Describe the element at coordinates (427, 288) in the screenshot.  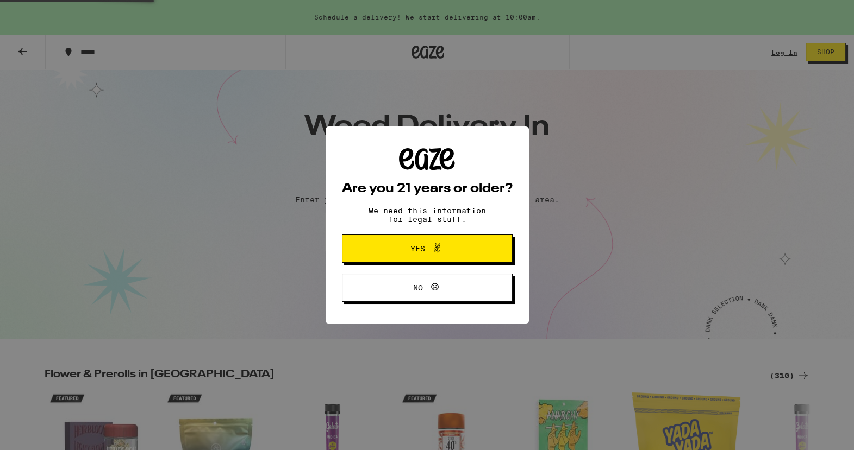
I see `button: No` at that location.